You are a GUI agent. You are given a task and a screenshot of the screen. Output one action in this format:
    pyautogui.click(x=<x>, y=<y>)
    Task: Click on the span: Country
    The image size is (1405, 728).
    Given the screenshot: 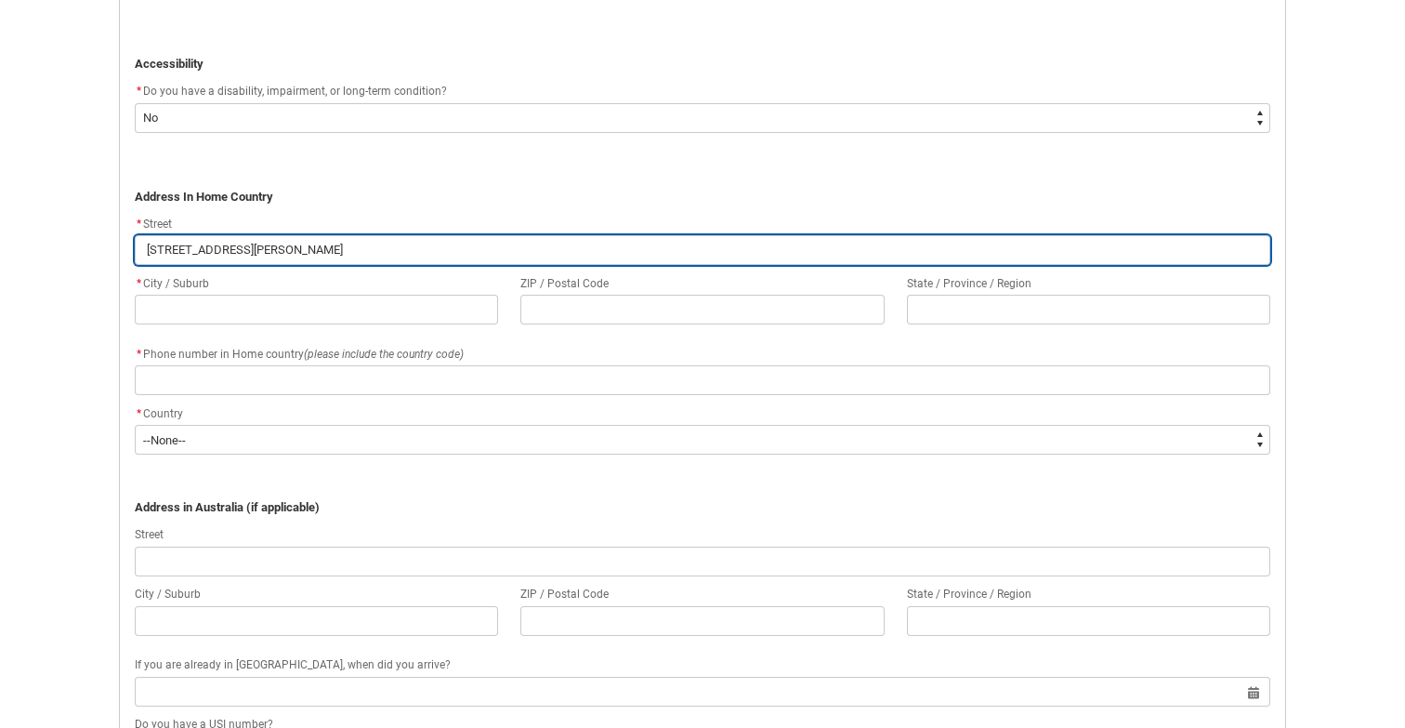 What is the action you would take?
    pyautogui.click(x=163, y=414)
    